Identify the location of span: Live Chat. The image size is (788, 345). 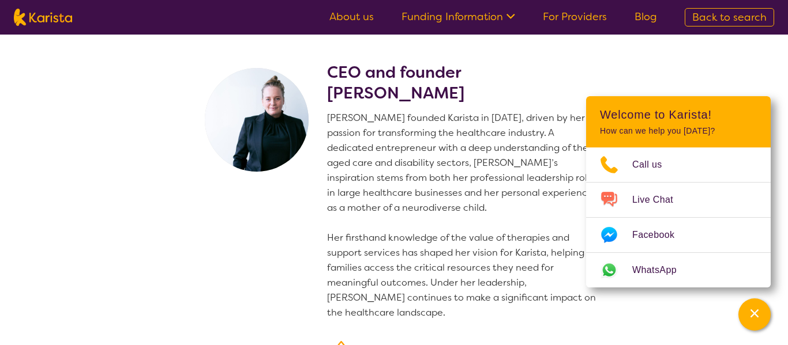
(659, 200).